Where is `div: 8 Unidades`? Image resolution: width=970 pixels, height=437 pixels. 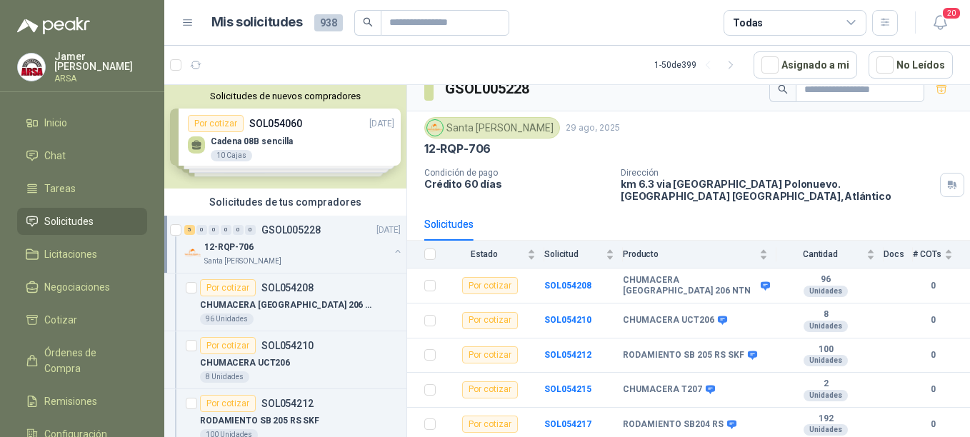
div: 8 Unidades is located at coordinates (224, 377).